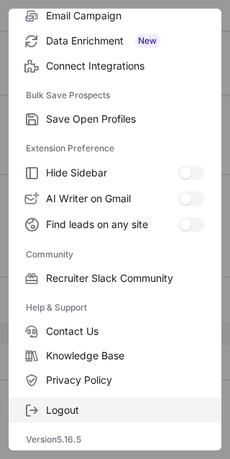 The width and height of the screenshot is (230, 459). I want to click on label: Contact Us, so click(115, 331).